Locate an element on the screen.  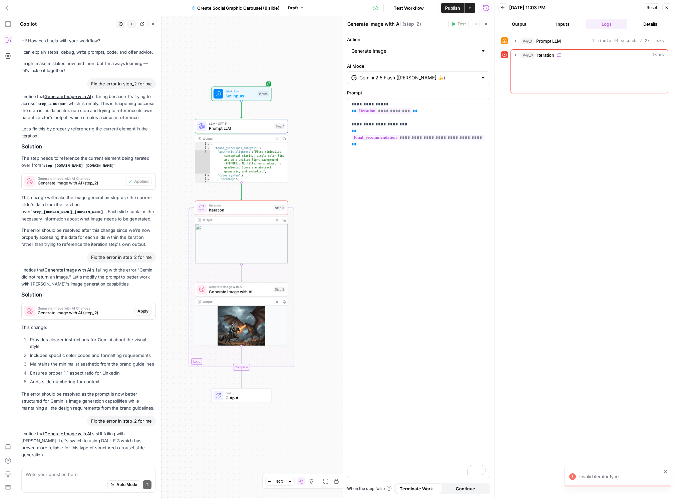
li: Maintains the minimalist aesthetic from the brand guidelines is located at coordinates (92, 364).